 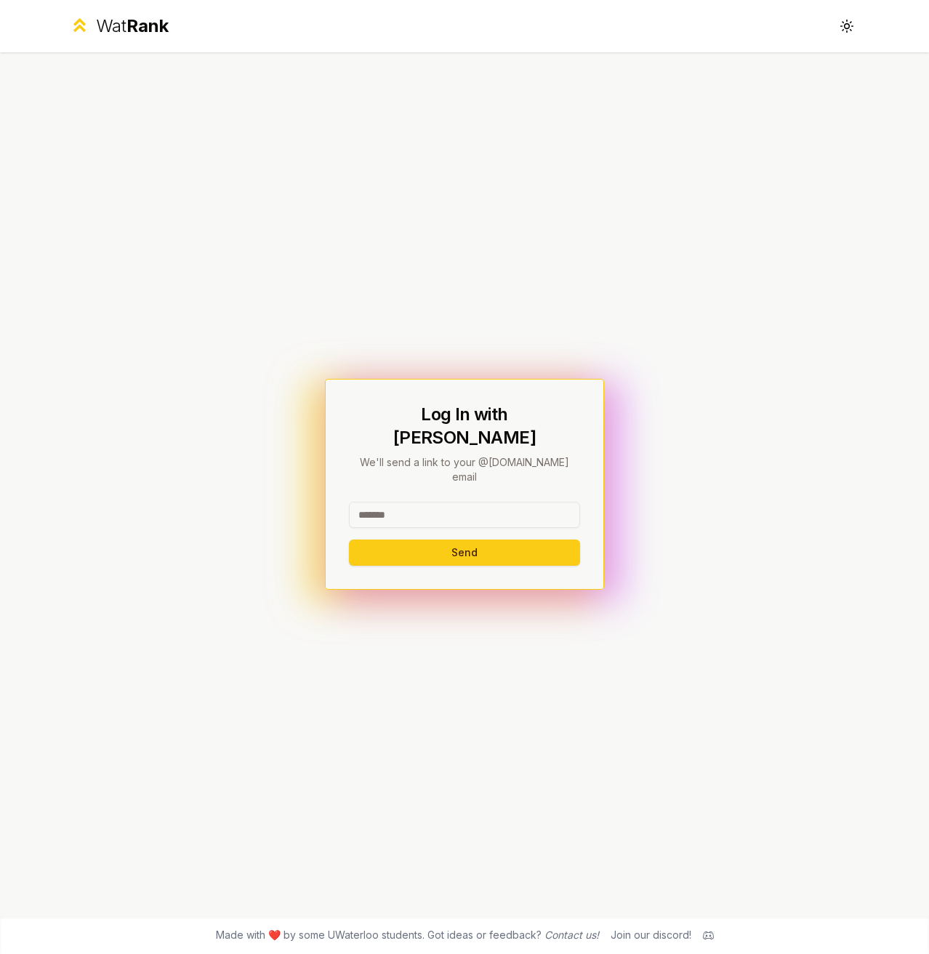 I want to click on button: Send, so click(x=465, y=553).